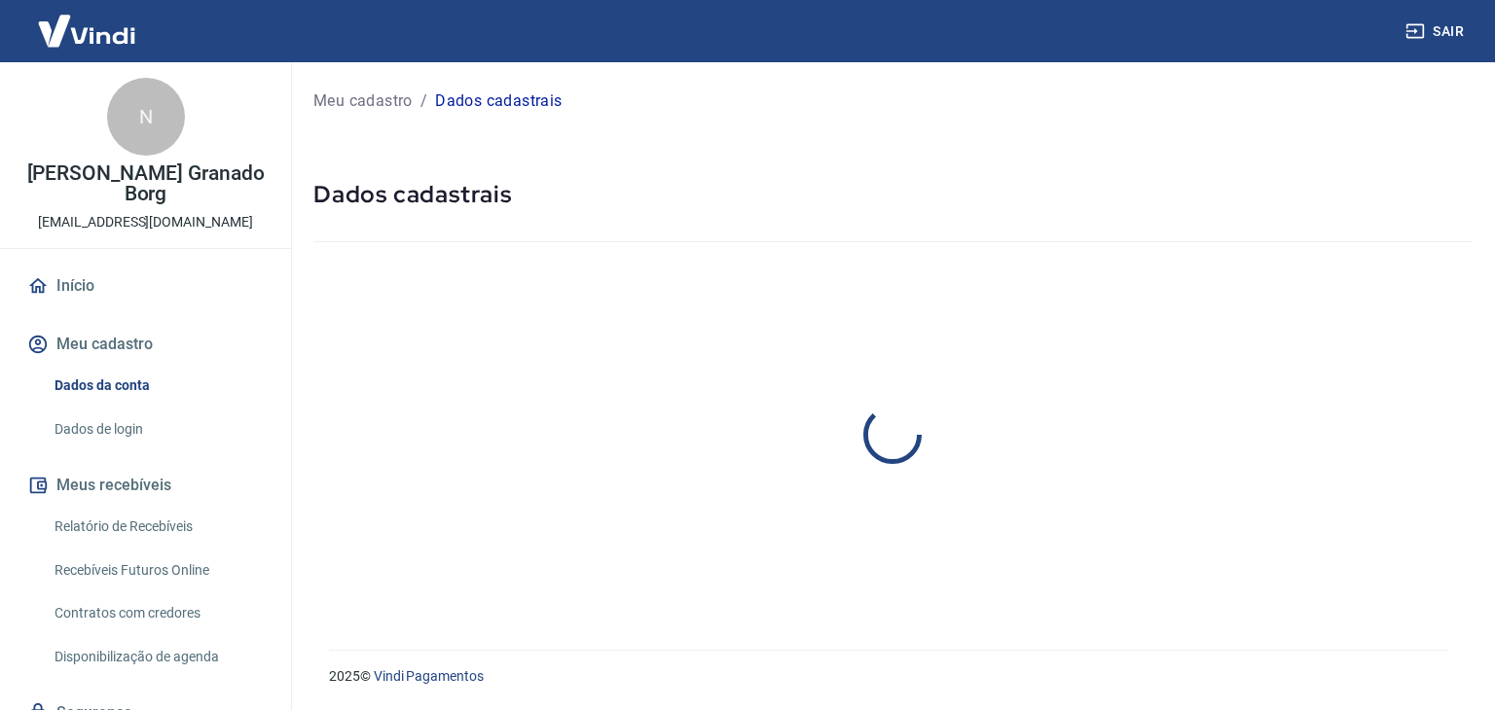 This screenshot has width=1495, height=710. Describe the element at coordinates (363, 101) in the screenshot. I see `p: Meu cadastro` at that location.